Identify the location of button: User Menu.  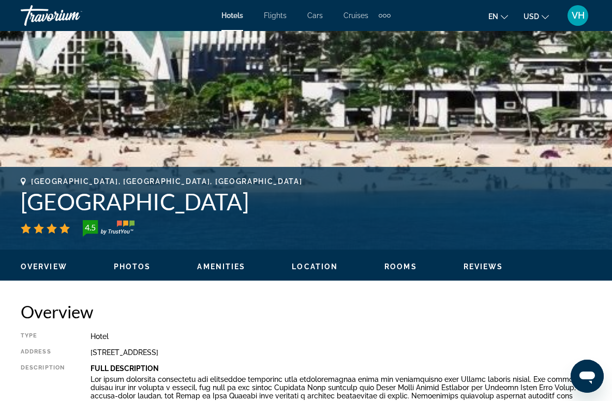
(578, 16).